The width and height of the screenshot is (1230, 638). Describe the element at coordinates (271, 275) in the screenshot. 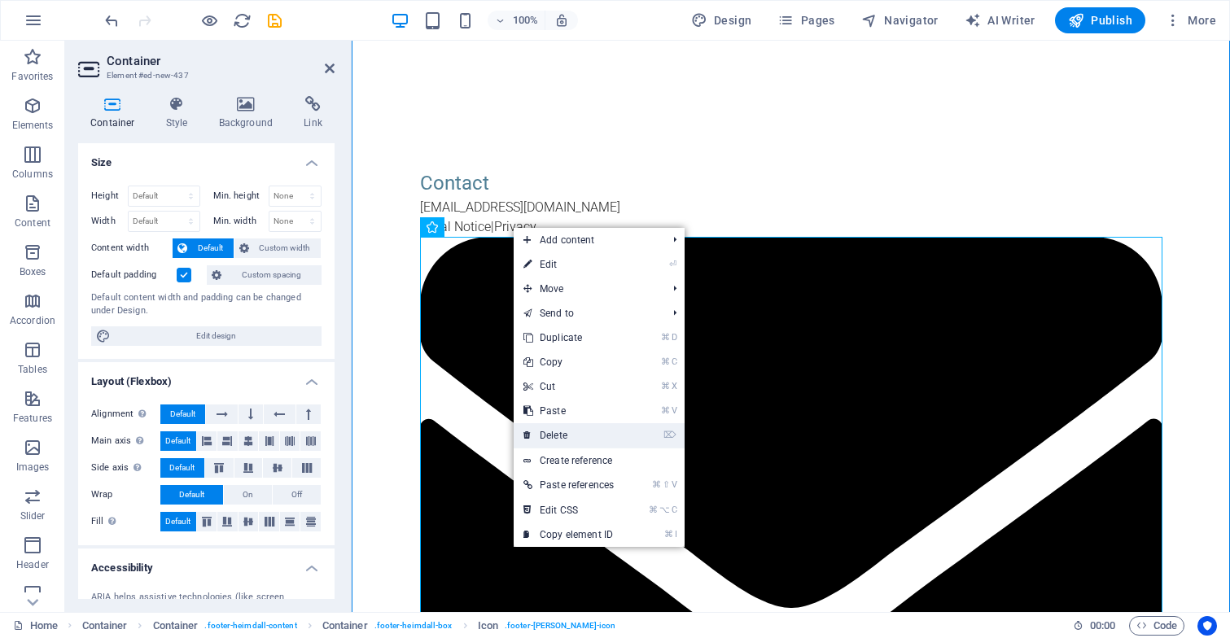

I see `span: Custom spacing` at that location.